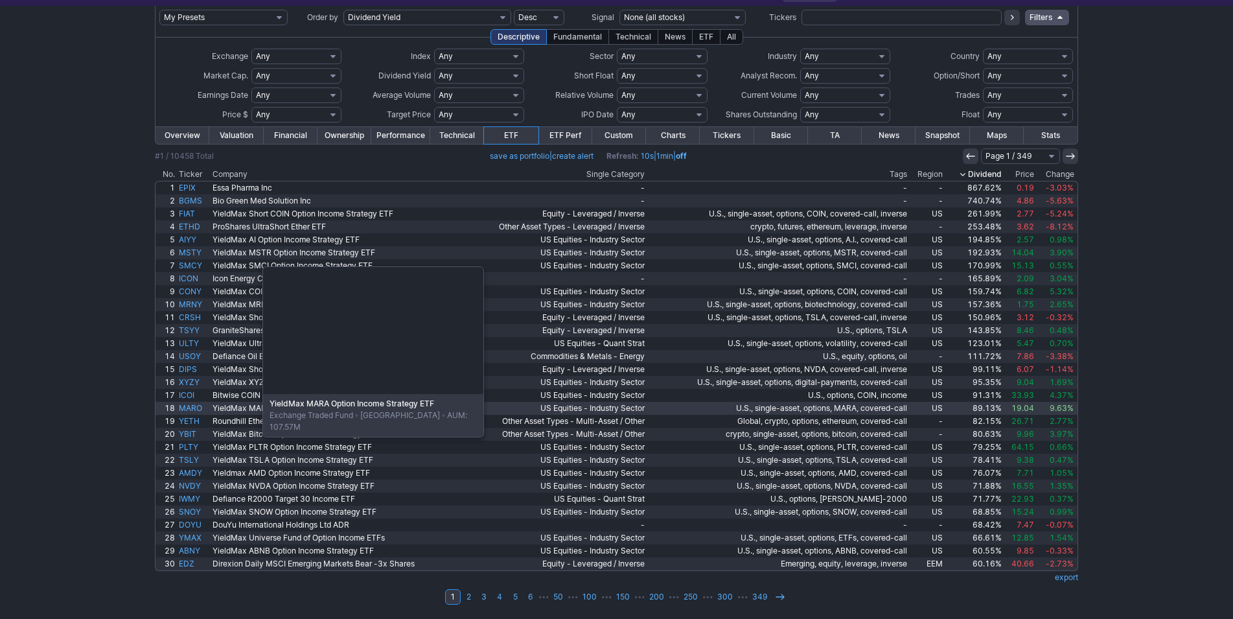 This screenshot has width=1233, height=619. I want to click on a: YieldMax COIN Option Income Strategy ETF, so click(337, 292).